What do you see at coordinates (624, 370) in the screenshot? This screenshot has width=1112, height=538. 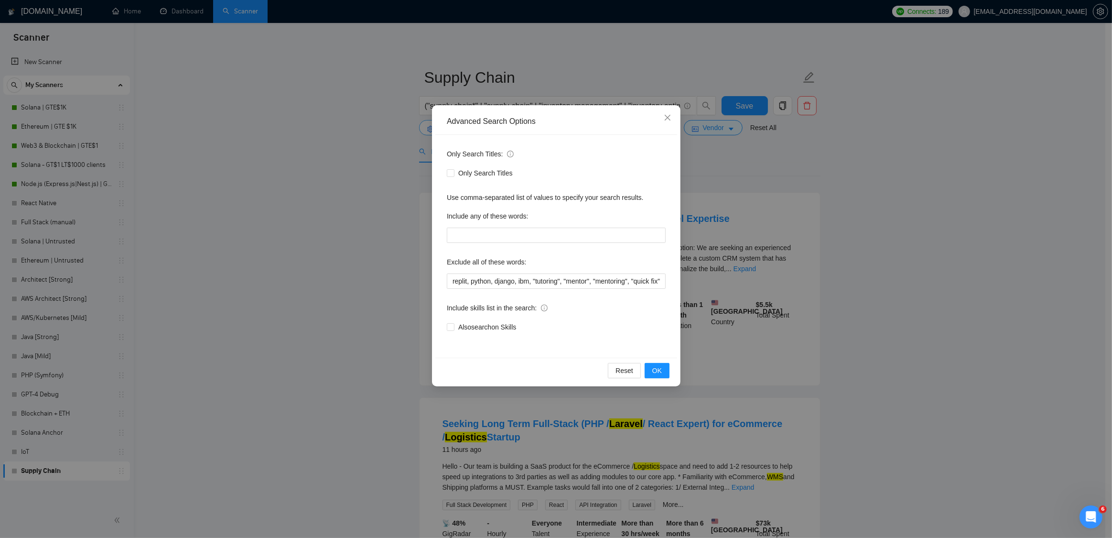 I see `span: Reset` at bounding box center [624, 370].